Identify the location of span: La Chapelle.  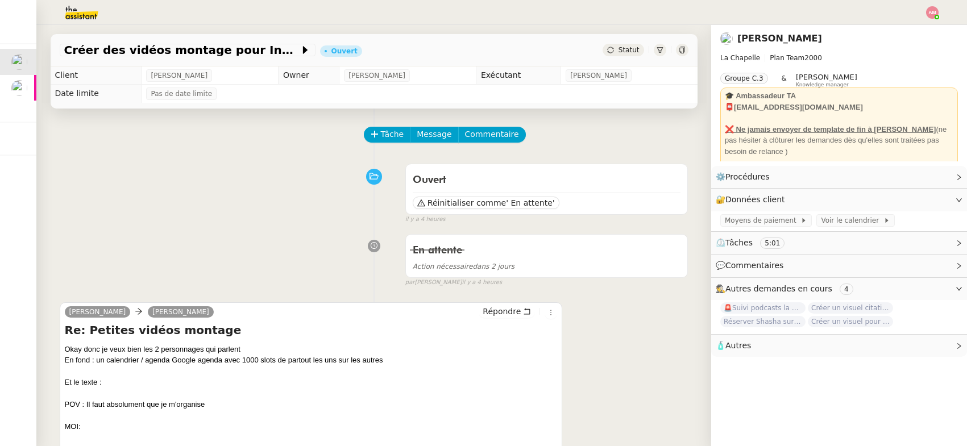
(740, 58).